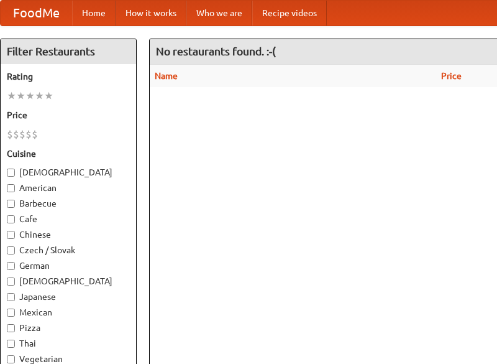 This screenshot has width=497, height=364. I want to click on label: Japanese, so click(68, 296).